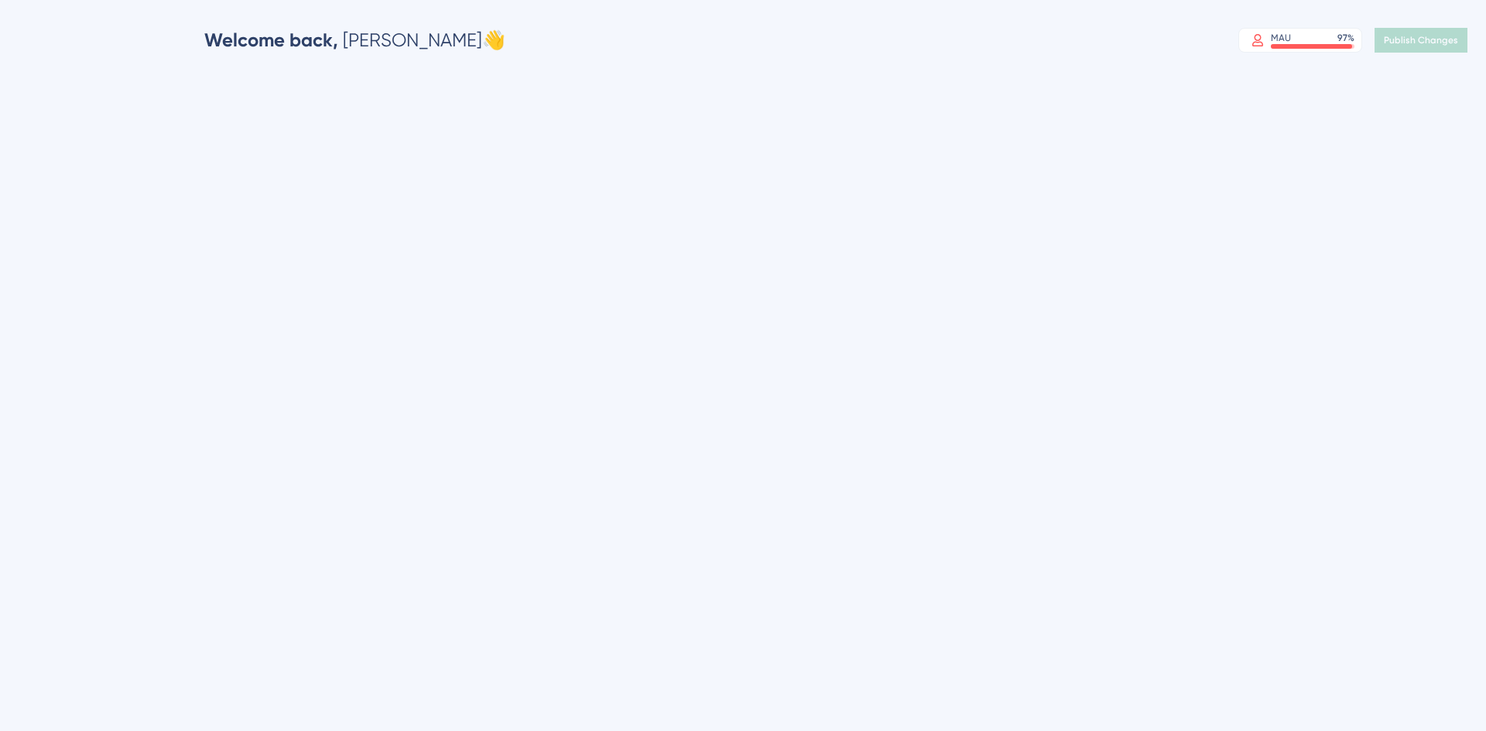 This screenshot has height=731, width=1486. I want to click on div: MAU, so click(1281, 38).